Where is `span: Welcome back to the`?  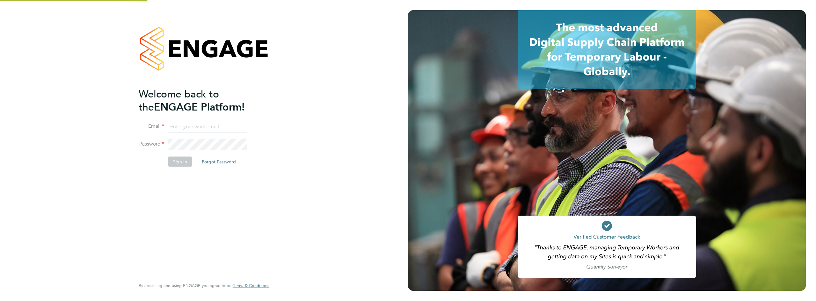
span: Welcome back to the is located at coordinates (179, 100).